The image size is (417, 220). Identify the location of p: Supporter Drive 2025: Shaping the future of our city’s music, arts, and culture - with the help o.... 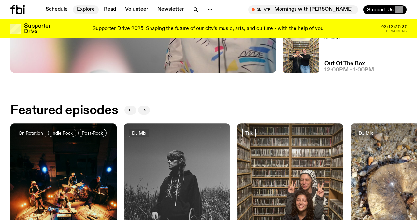
(208, 29).